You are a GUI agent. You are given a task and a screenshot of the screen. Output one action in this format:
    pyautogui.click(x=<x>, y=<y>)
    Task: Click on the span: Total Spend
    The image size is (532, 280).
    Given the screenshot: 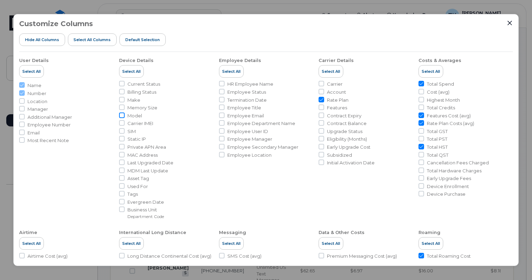 What is the action you would take?
    pyautogui.click(x=440, y=84)
    